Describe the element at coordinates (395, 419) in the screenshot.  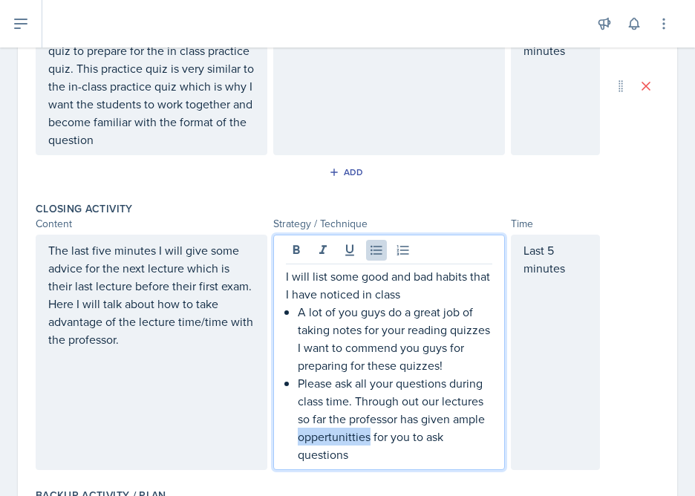
I see `p: Please ask all your questions during class time. Through out our lectures so far the professor ha...` at that location.